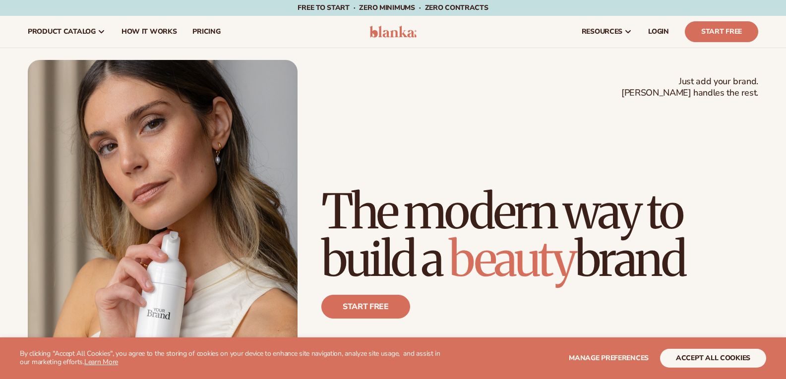 The image size is (786, 379). I want to click on span: beauty, so click(512, 259).